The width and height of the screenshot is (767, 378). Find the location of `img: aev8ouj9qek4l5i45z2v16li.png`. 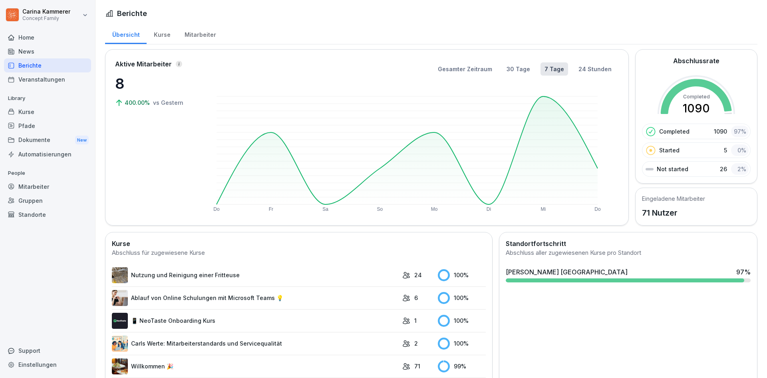

img: aev8ouj9qek4l5i45z2v16li.png is located at coordinates (120, 366).